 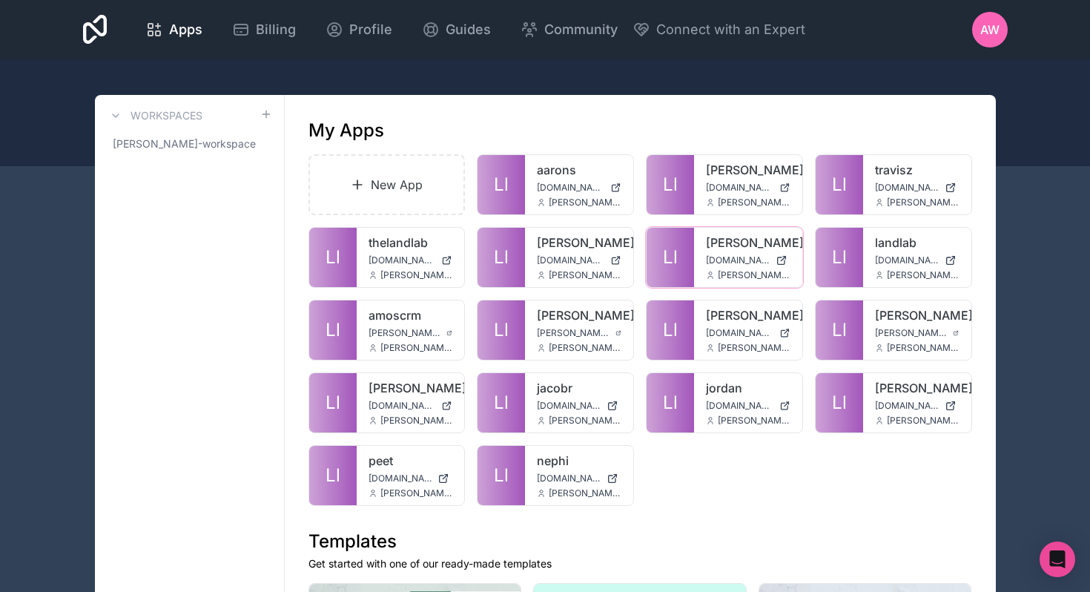 What do you see at coordinates (154, 116) in the screenshot?
I see `a: Workspaces` at bounding box center [154, 116].